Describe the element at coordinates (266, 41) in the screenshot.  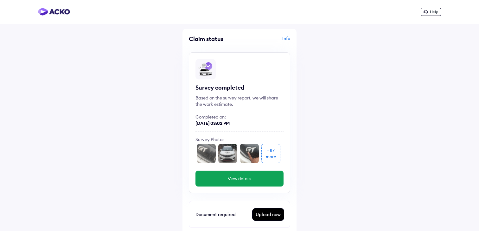
I see `div: Info` at that location.